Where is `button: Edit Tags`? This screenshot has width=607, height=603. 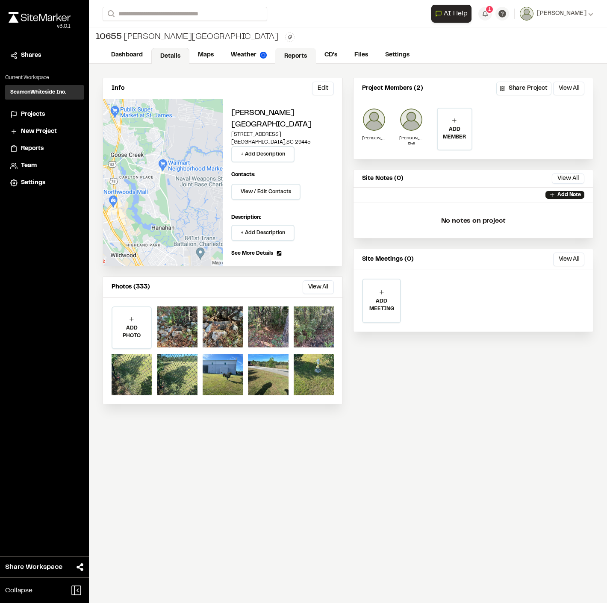 button: Edit Tags is located at coordinates (290, 37).